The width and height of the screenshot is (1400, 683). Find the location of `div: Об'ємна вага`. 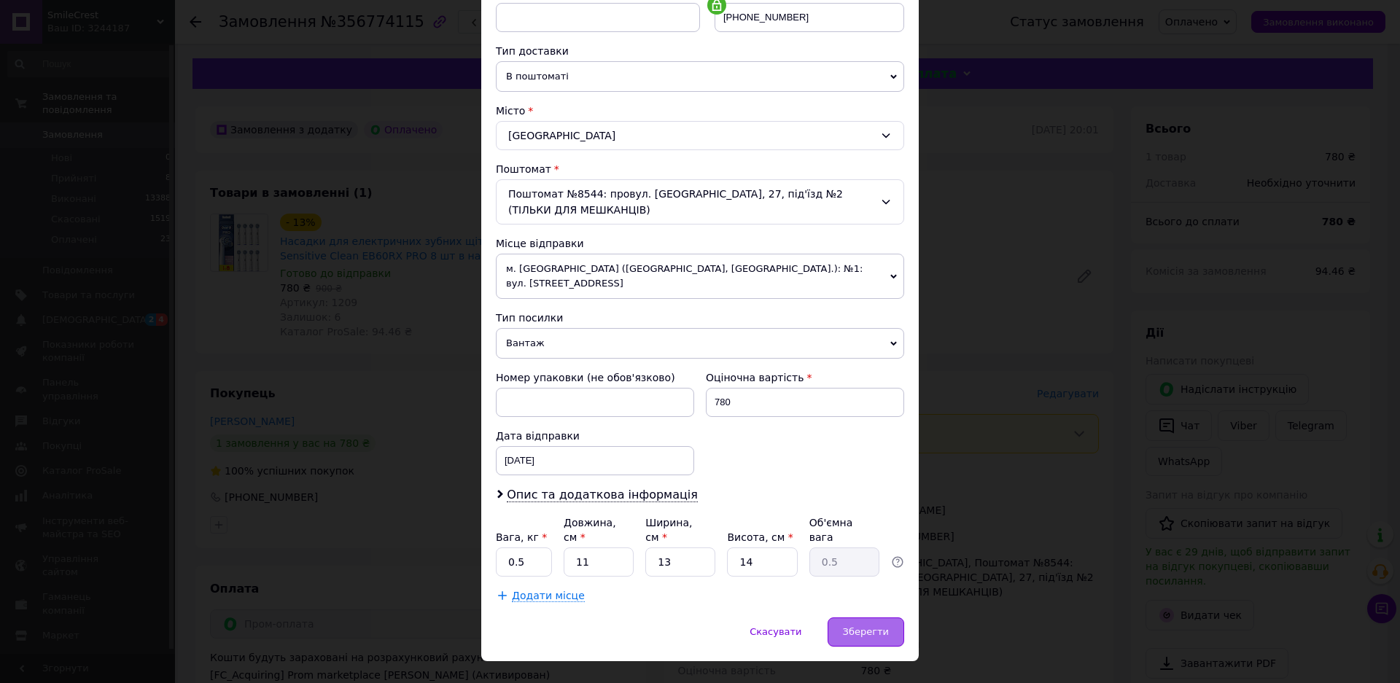

div: Об'ємна вага is located at coordinates (844, 530).